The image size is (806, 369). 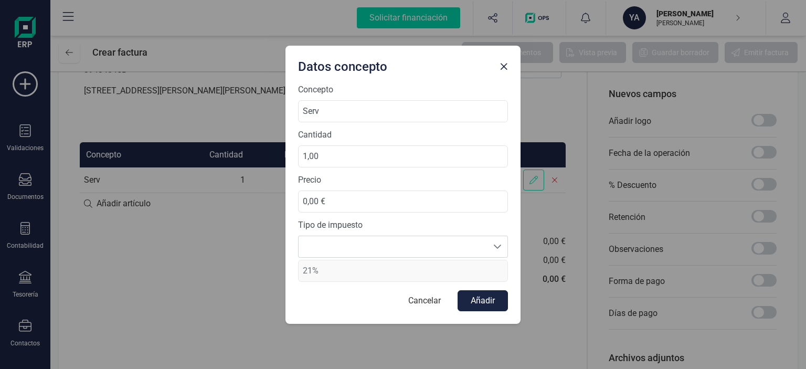 I want to click on button: Añadir, so click(x=483, y=301).